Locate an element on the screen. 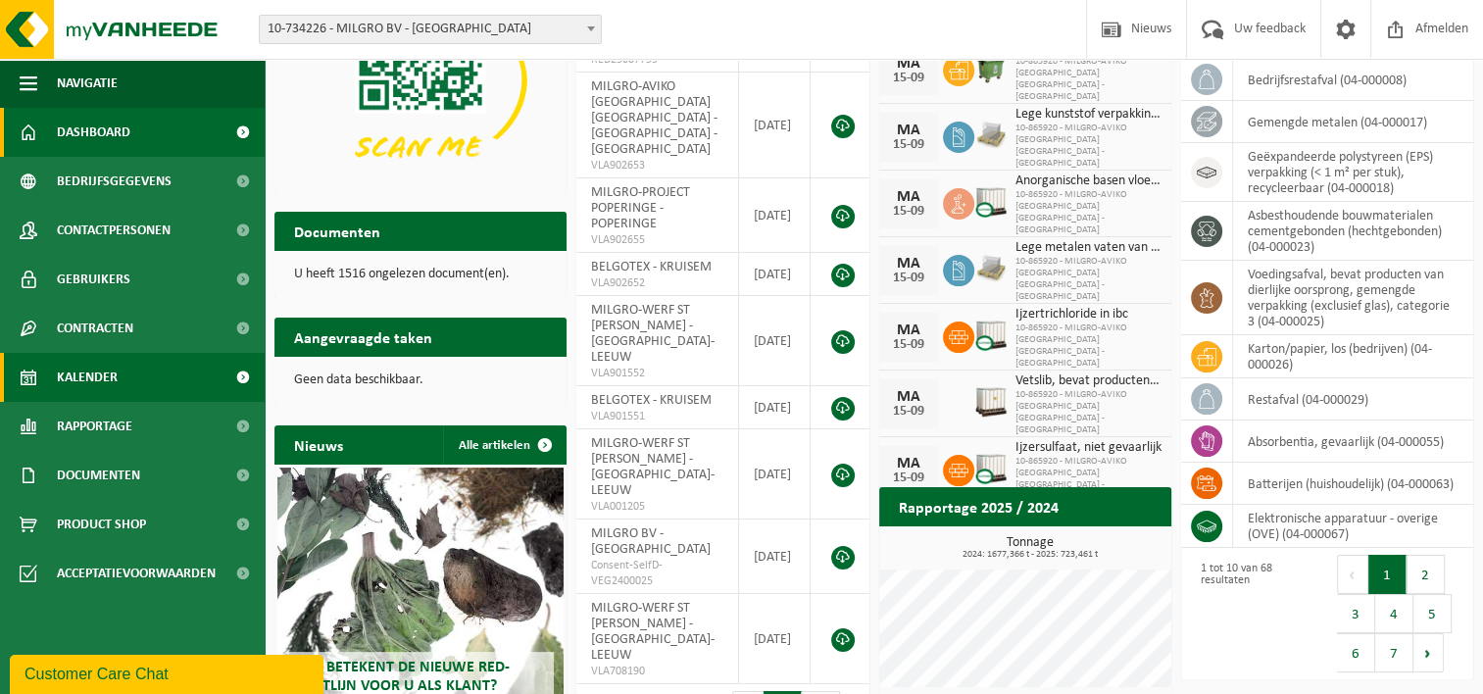 The height and width of the screenshot is (694, 1483). a: Bekijk rapportage is located at coordinates (1096, 545).